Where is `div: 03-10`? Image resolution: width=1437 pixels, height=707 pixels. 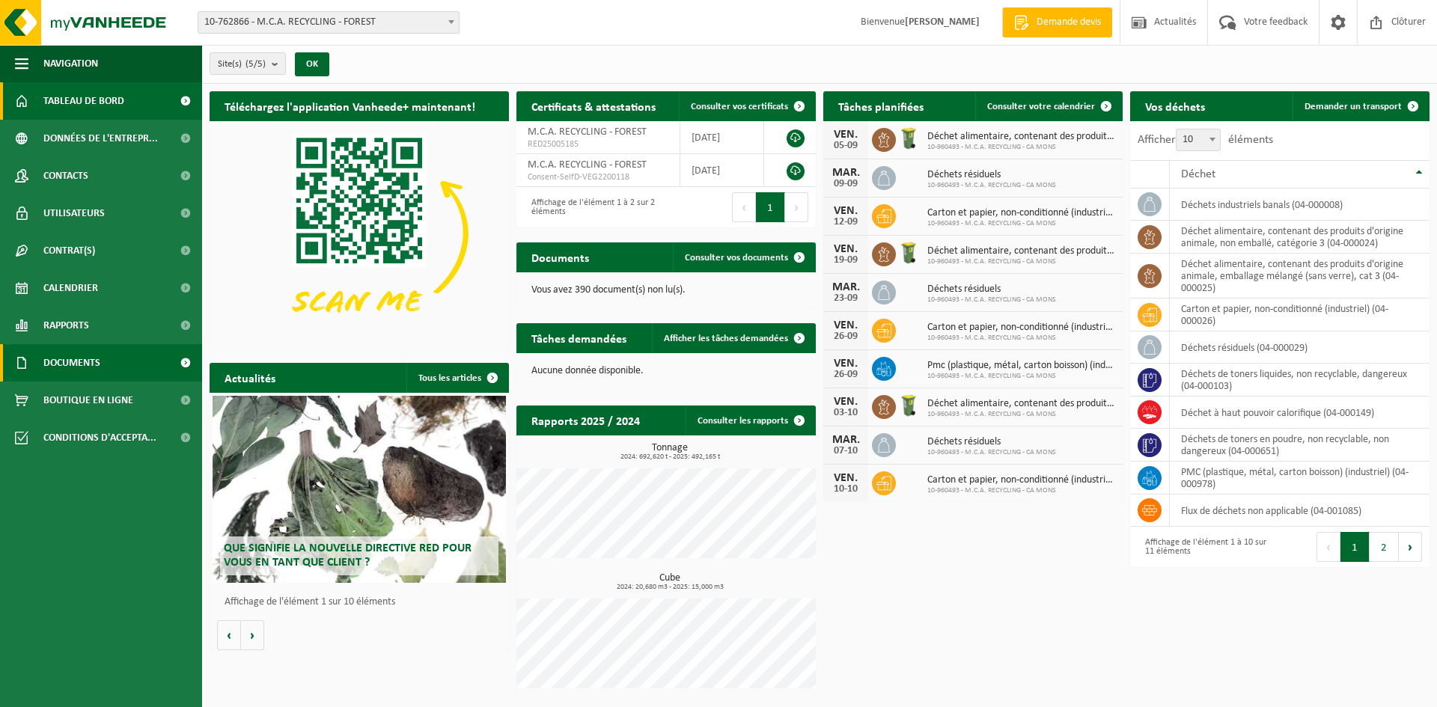 div: 03-10 is located at coordinates (846, 413).